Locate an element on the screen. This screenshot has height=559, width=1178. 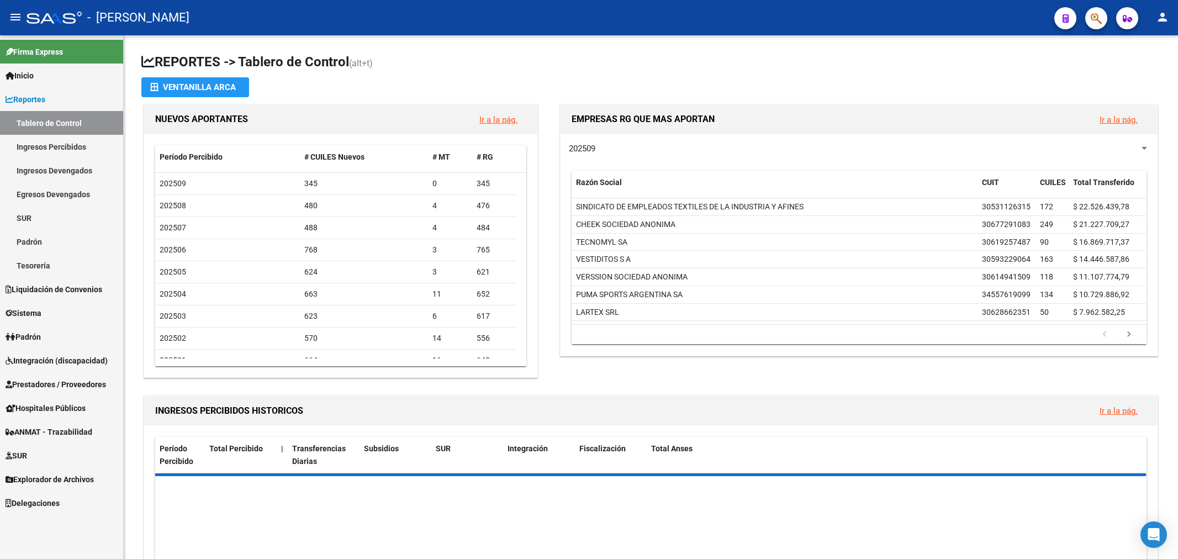
span: 249 is located at coordinates (1046, 224).